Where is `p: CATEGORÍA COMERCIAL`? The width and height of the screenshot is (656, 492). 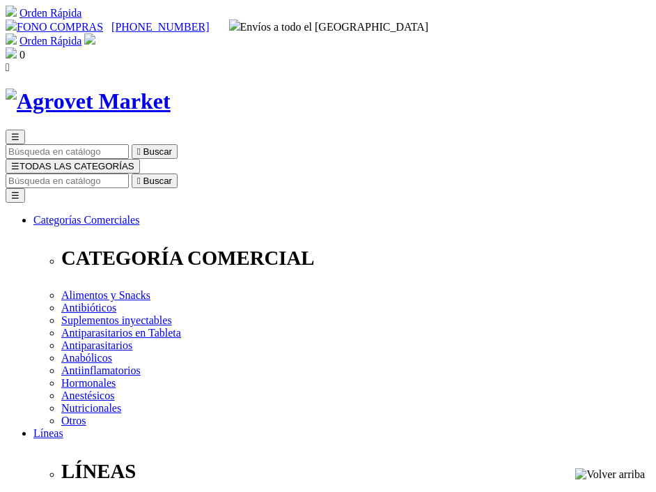 p: CATEGORÍA COMERCIAL is located at coordinates (356, 258).